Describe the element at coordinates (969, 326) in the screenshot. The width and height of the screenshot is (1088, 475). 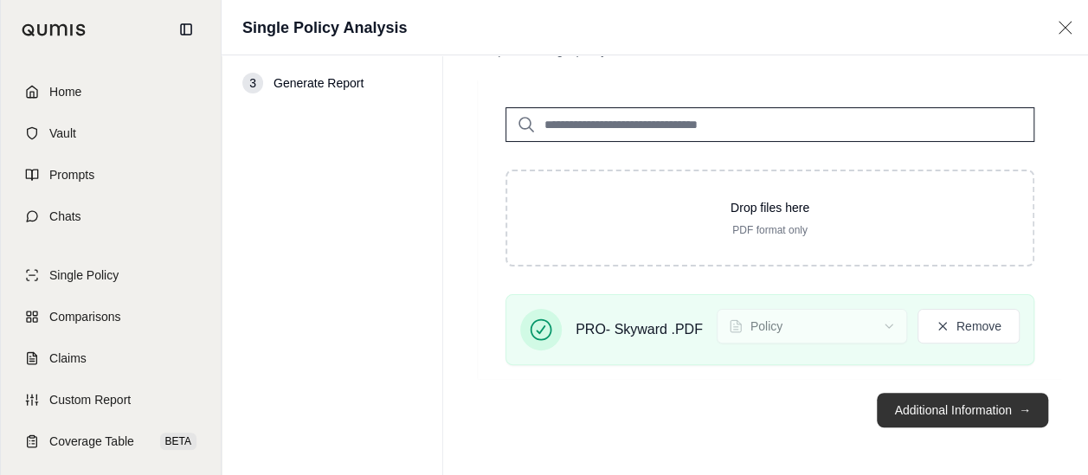
I see `button: Remove` at that location.